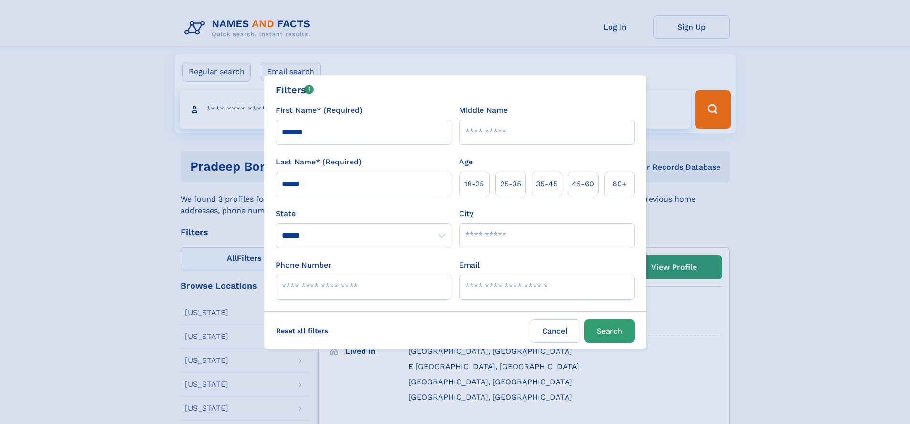 The width and height of the screenshot is (910, 424). I want to click on span: 60+, so click(620, 184).